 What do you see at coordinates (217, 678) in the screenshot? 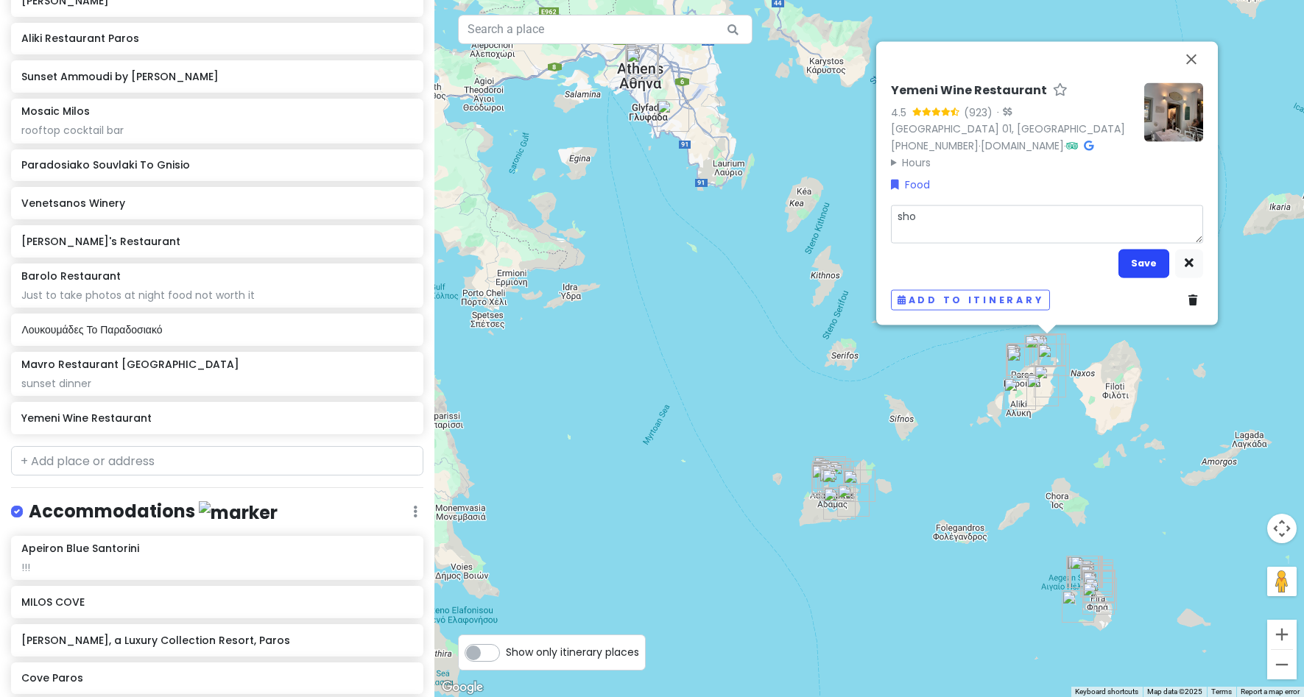
I see `h6: Cove Paros` at bounding box center [217, 678].